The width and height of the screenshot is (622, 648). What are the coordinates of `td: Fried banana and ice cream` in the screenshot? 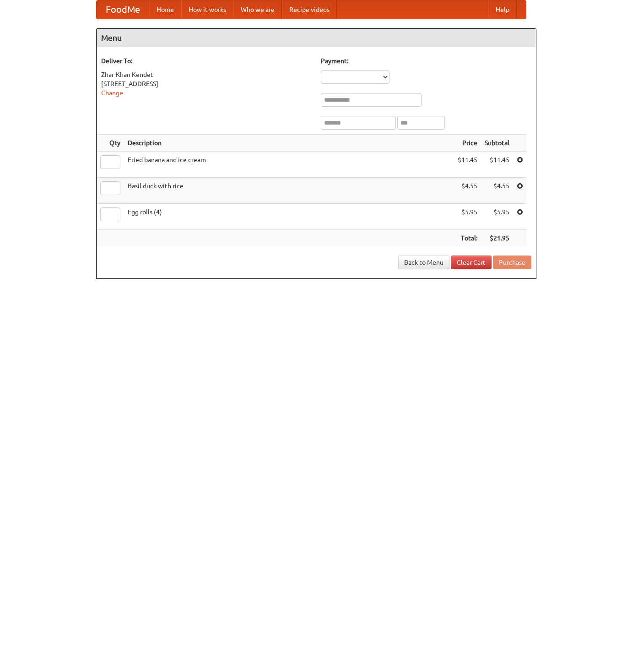 It's located at (289, 164).